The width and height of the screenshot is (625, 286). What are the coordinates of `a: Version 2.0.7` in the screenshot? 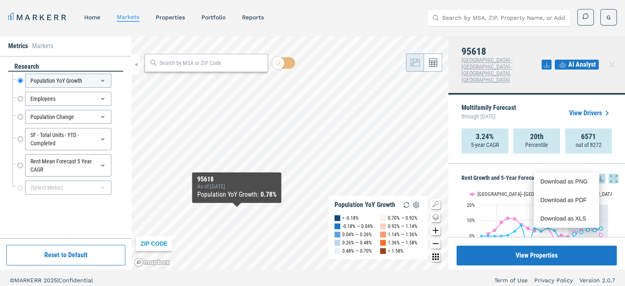 It's located at (597, 280).